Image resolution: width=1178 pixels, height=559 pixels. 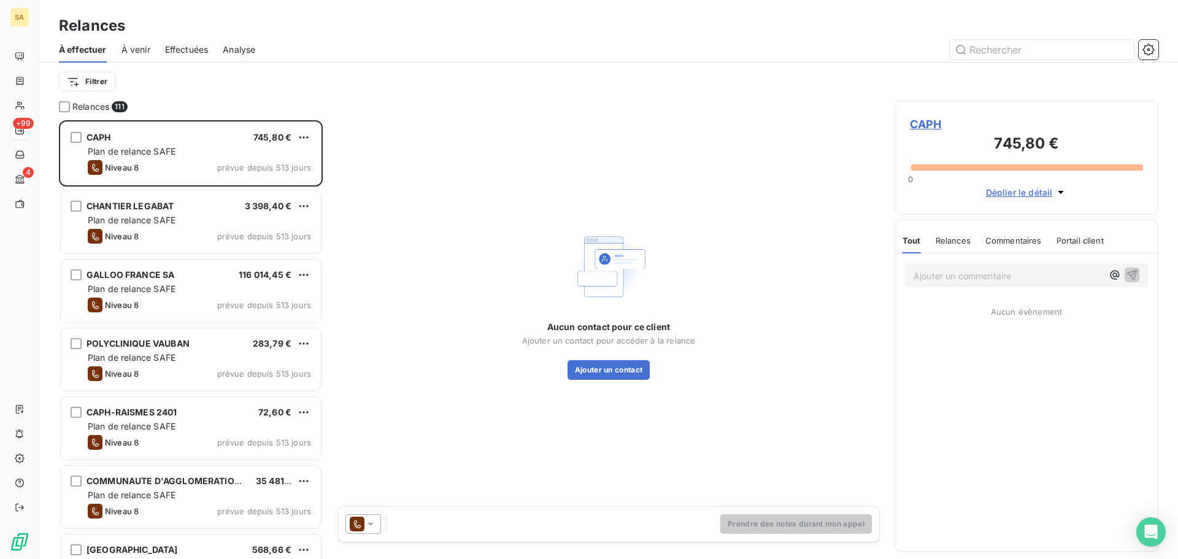 What do you see at coordinates (272, 549) in the screenshot?
I see `span: 568,66 €` at bounding box center [272, 549].